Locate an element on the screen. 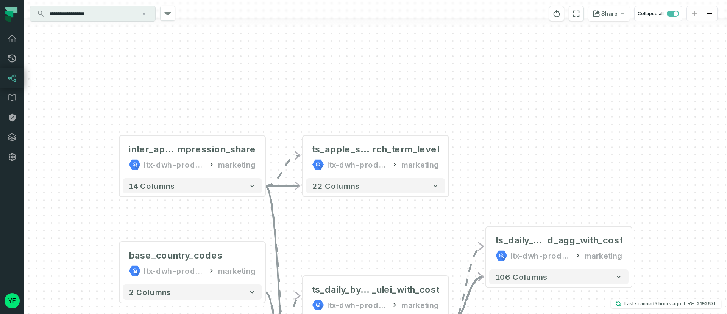  span: ts_apple_search_ads_sea is located at coordinates (342, 149).